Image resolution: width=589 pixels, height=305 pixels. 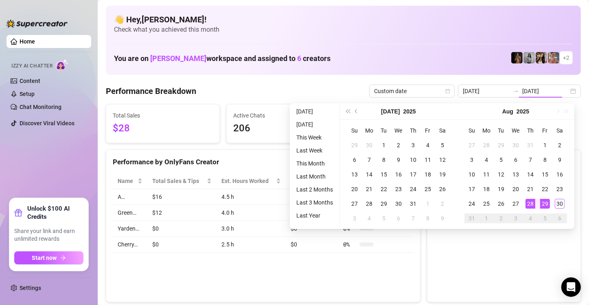 I want to click on strong: Unlock $100 AI Credits, so click(x=55, y=213).